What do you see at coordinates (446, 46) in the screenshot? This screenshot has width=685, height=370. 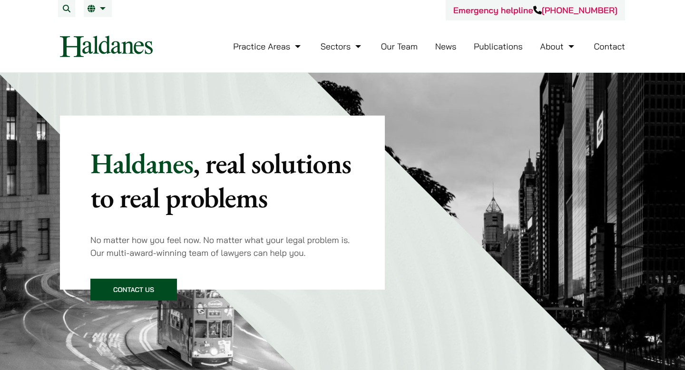 I see `a: News` at bounding box center [446, 46].